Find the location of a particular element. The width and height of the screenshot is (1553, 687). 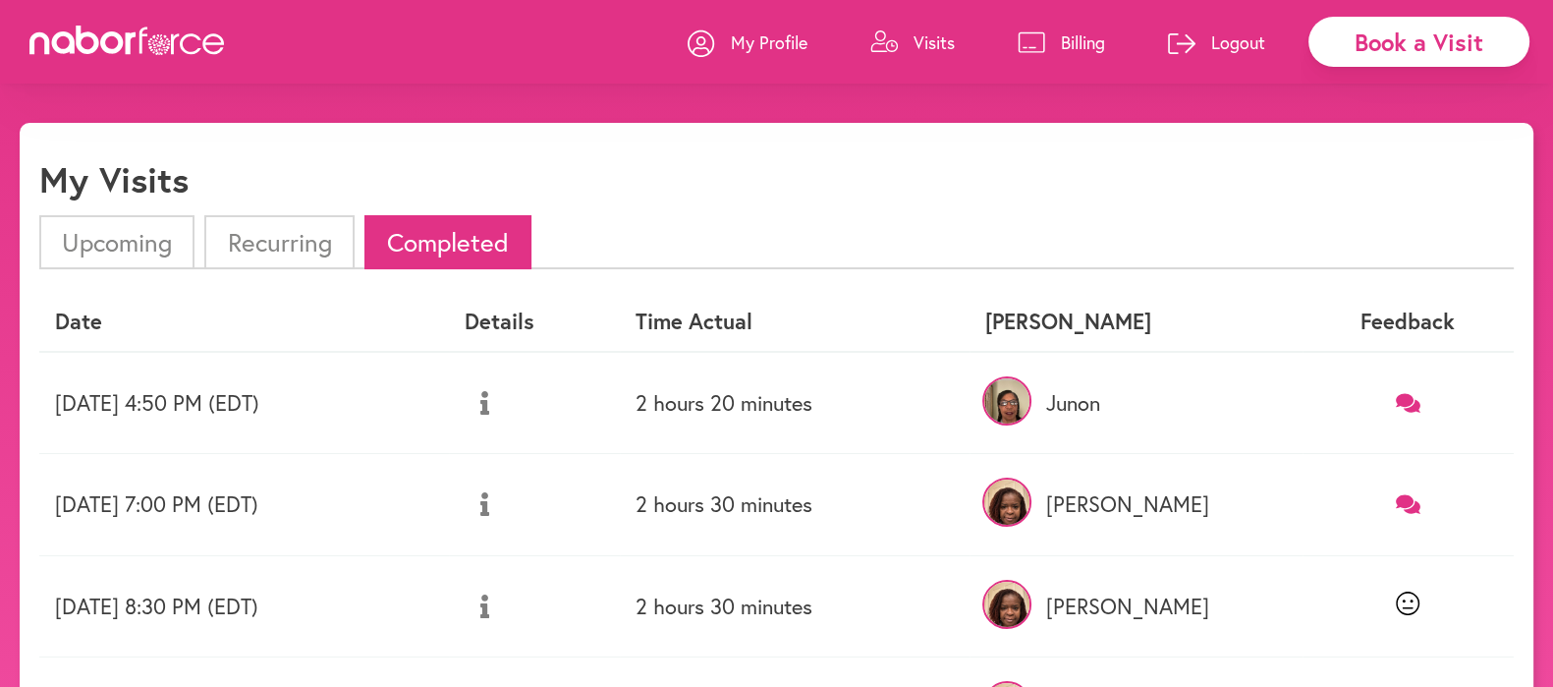

a: Visits is located at coordinates (913, 42).